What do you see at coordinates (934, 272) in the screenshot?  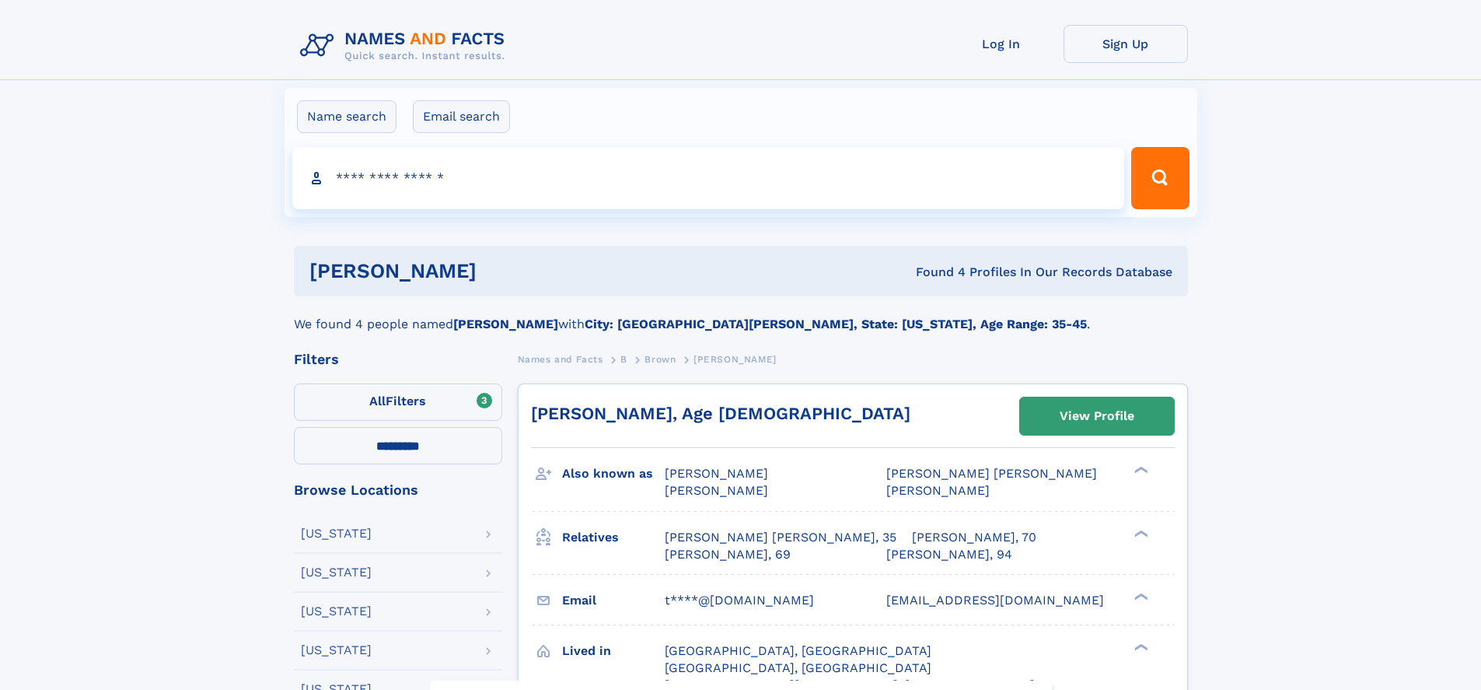 I see `div: Found 4 Profiles In Our Records Database` at bounding box center [934, 272].